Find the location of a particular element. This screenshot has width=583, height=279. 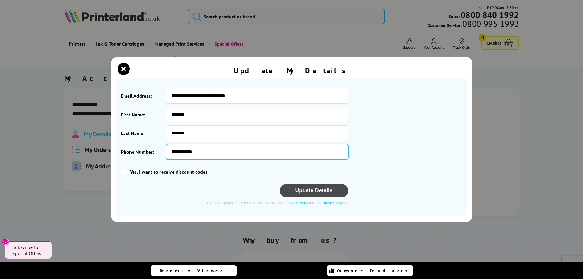

button: Close is located at coordinates (5, 242).